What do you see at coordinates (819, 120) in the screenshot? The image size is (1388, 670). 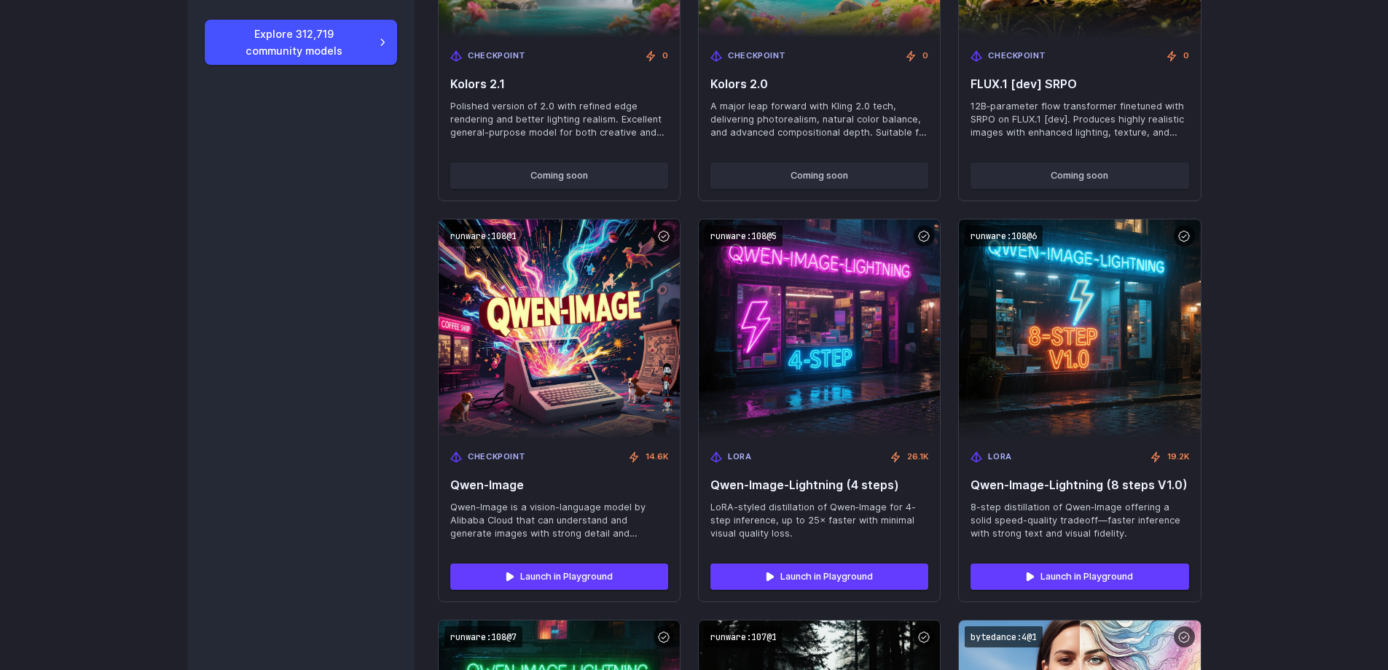 I see `span: A major leap forward with Kling 2.0 tech, delivering photorealism, natural color balance, and adv...` at bounding box center [819, 120].